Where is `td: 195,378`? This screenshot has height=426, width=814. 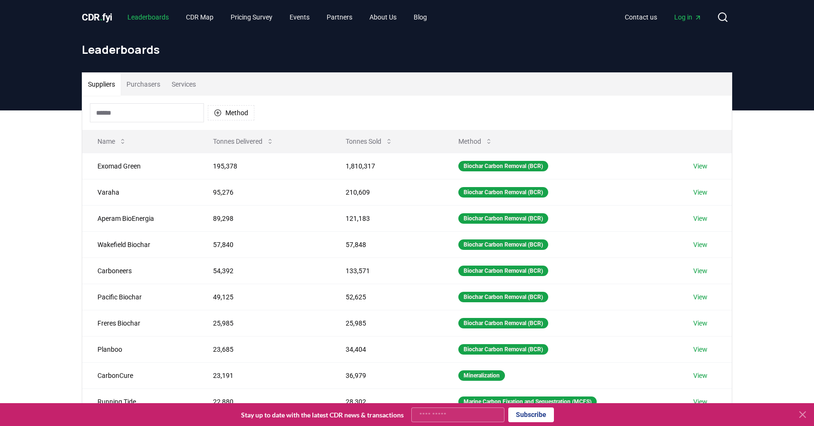
td: 195,378 is located at coordinates (264, 165).